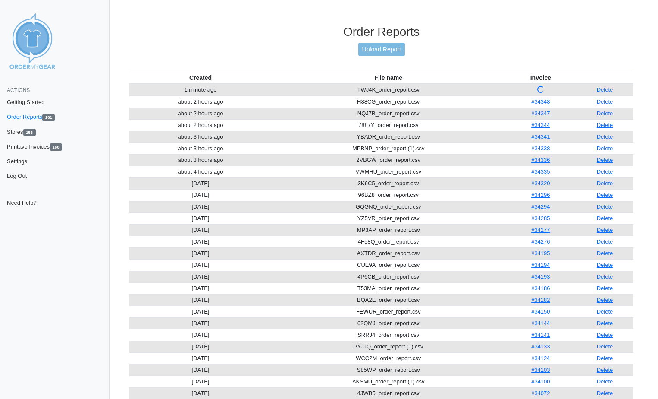  I want to click on td: CUE9A_order_report.csv, so click(389, 264).